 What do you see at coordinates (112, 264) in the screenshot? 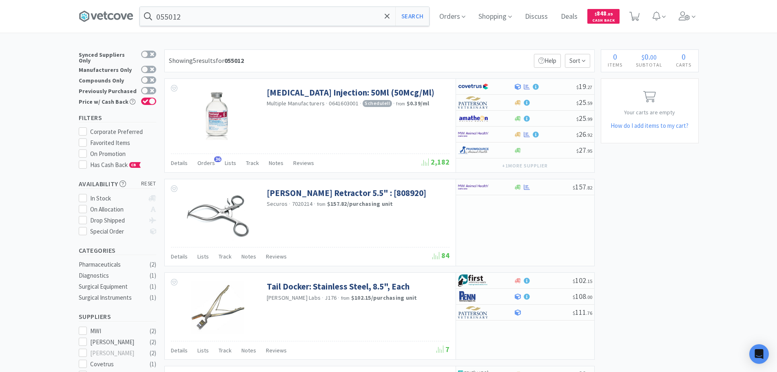
I see `div: Pharmaceuticals` at bounding box center [112, 264].